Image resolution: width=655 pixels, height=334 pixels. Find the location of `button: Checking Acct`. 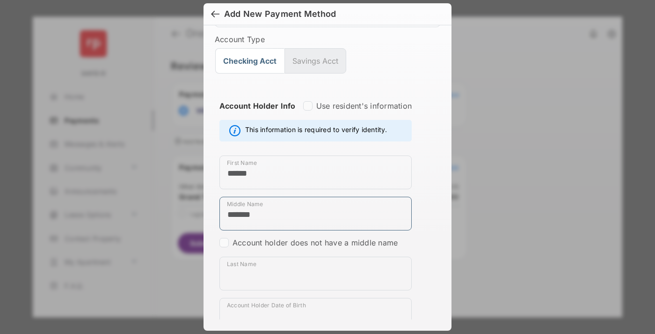

button: Checking Acct is located at coordinates (250, 61).